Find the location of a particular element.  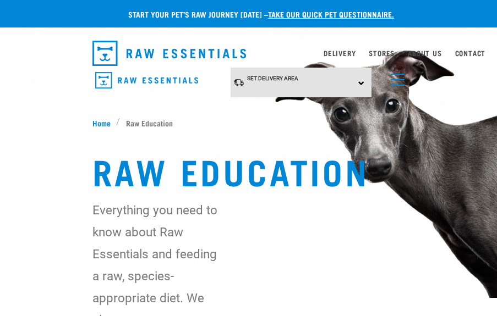

nav: dropdown navigation is located at coordinates (249, 53).